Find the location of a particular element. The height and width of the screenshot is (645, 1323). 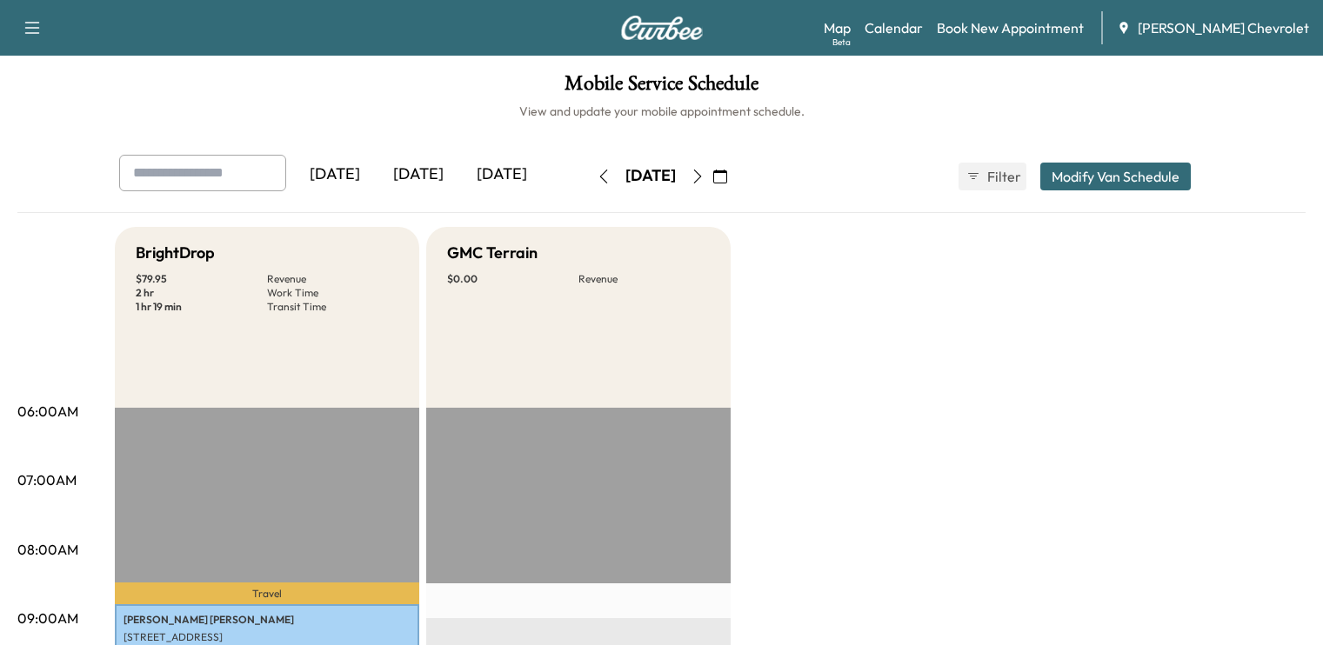

span: Filter is located at coordinates (1003, 177).